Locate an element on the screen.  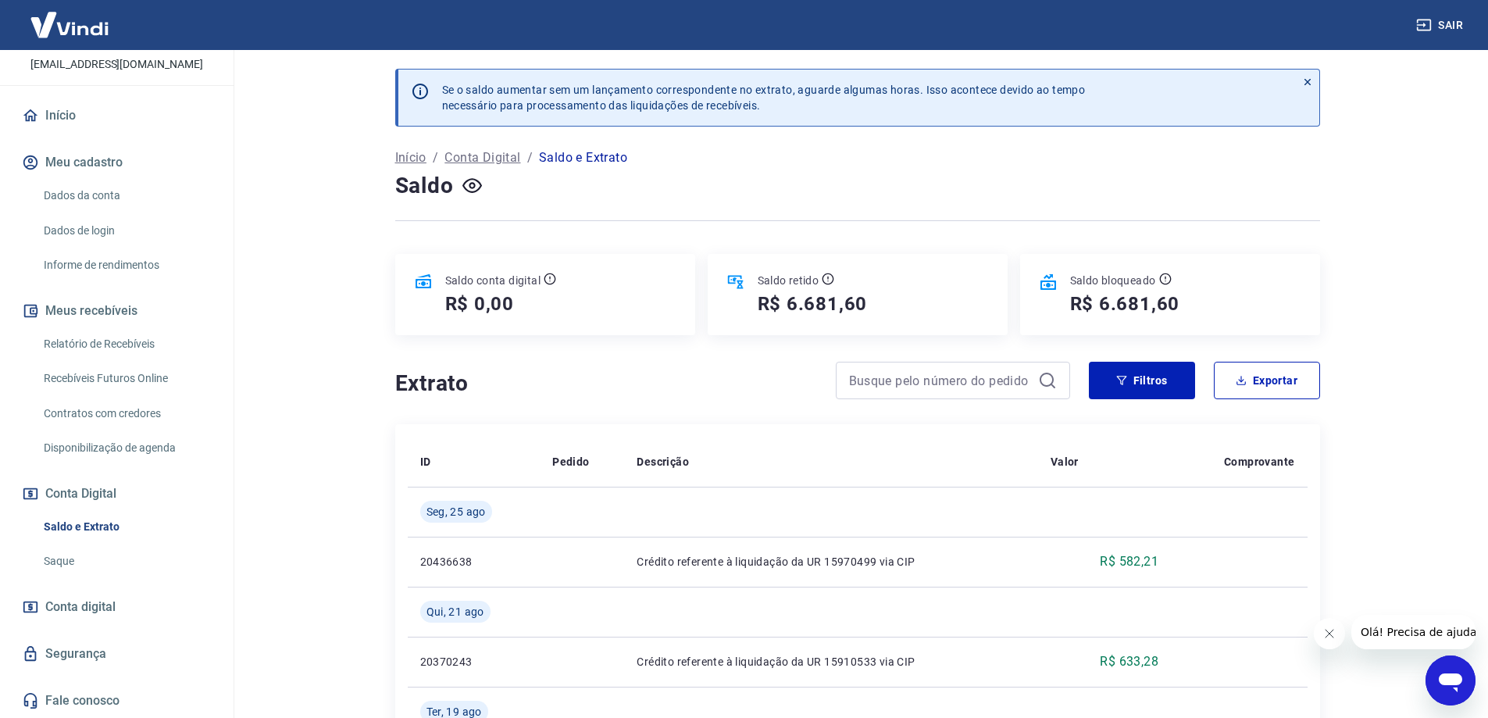
p: R$ 633,28 is located at coordinates (1129, 662).